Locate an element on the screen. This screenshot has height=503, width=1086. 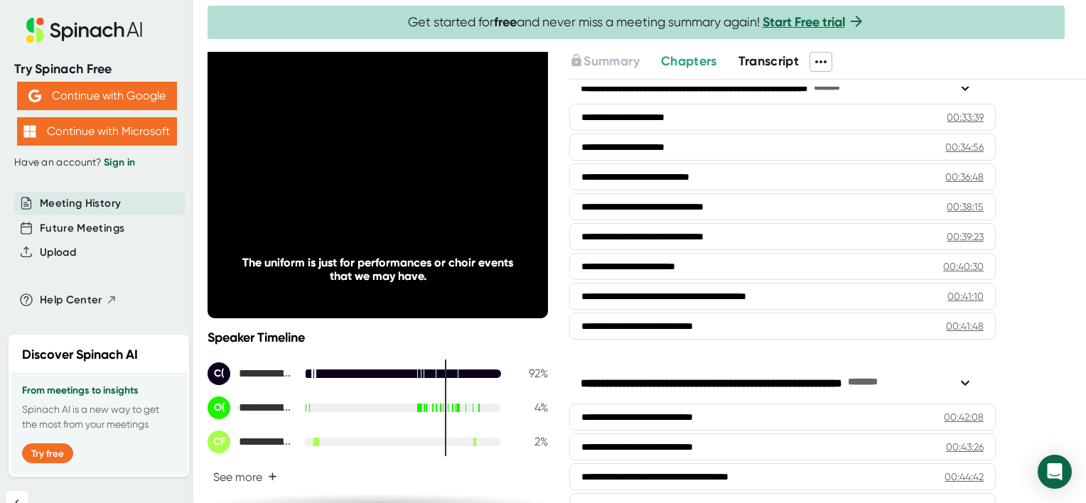
div: 00:34:56 is located at coordinates (964, 147).